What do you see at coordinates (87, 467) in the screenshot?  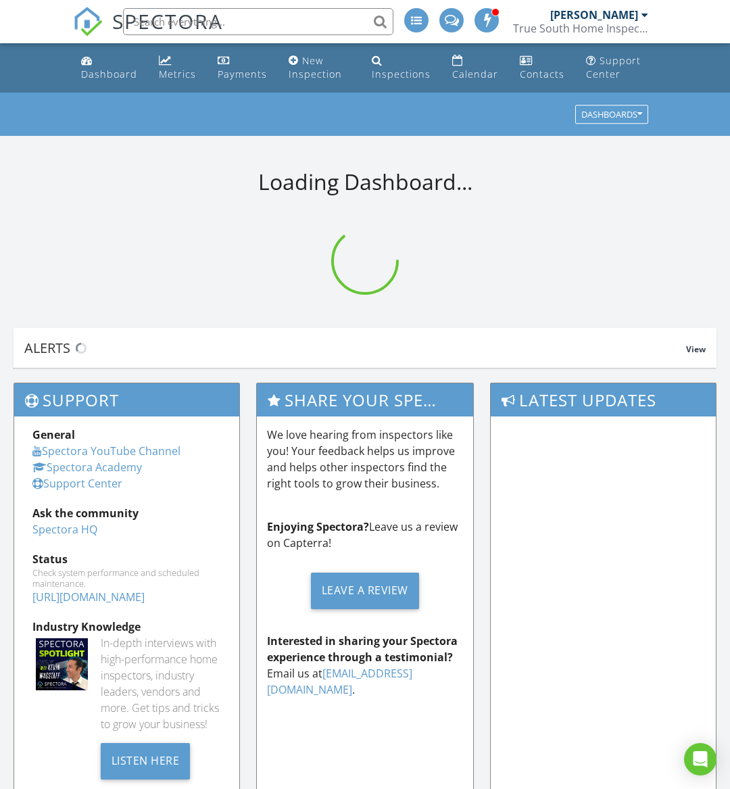 I see `a: Spectora Academy` at bounding box center [87, 467].